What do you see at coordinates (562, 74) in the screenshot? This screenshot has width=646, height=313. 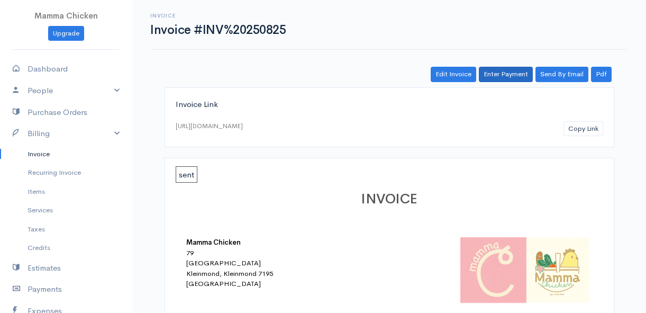 I see `a: Send By Email` at bounding box center [562, 74].